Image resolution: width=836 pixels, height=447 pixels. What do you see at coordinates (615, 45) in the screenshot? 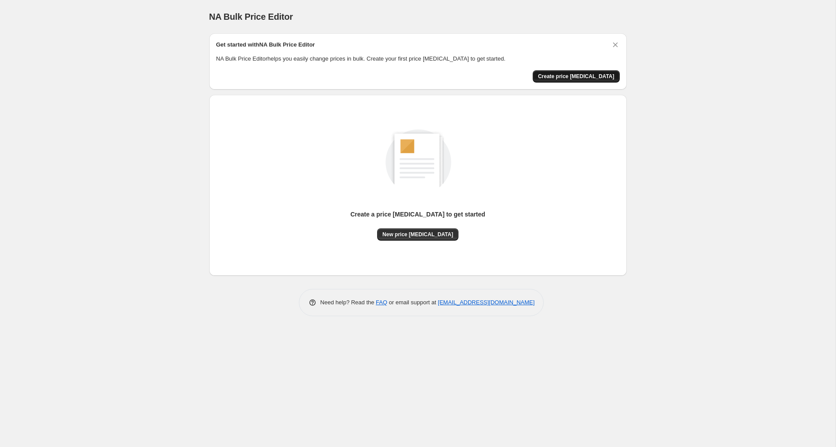
I see `button: Dismiss card` at bounding box center [615, 45].